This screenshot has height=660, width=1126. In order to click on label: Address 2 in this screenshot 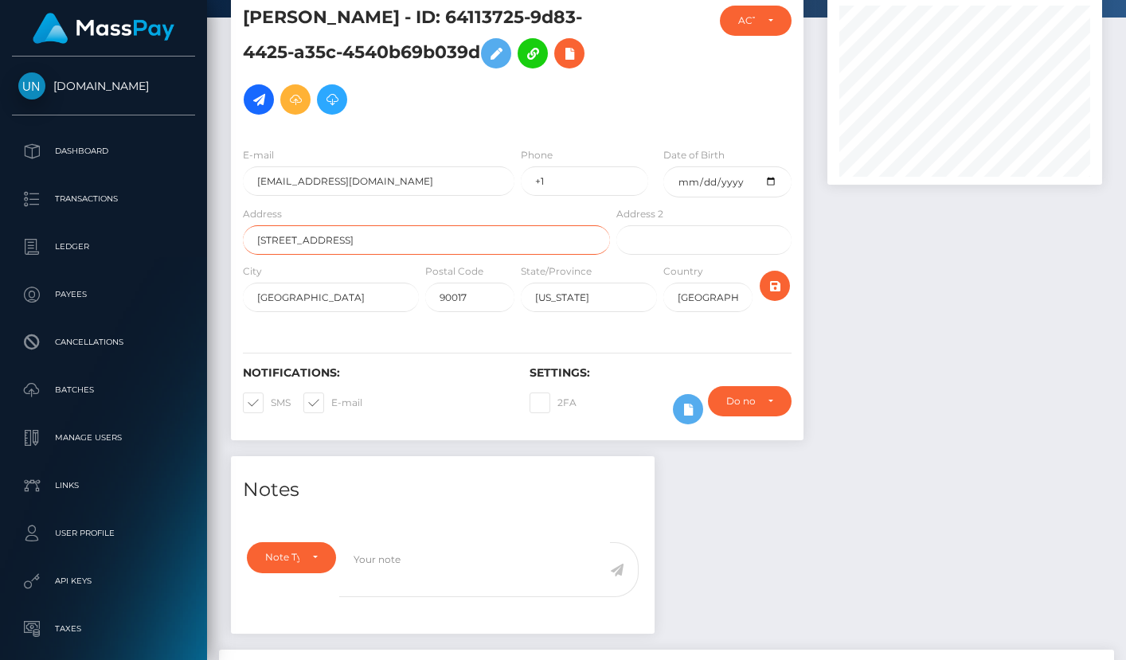, I will do `click(639, 214)`.